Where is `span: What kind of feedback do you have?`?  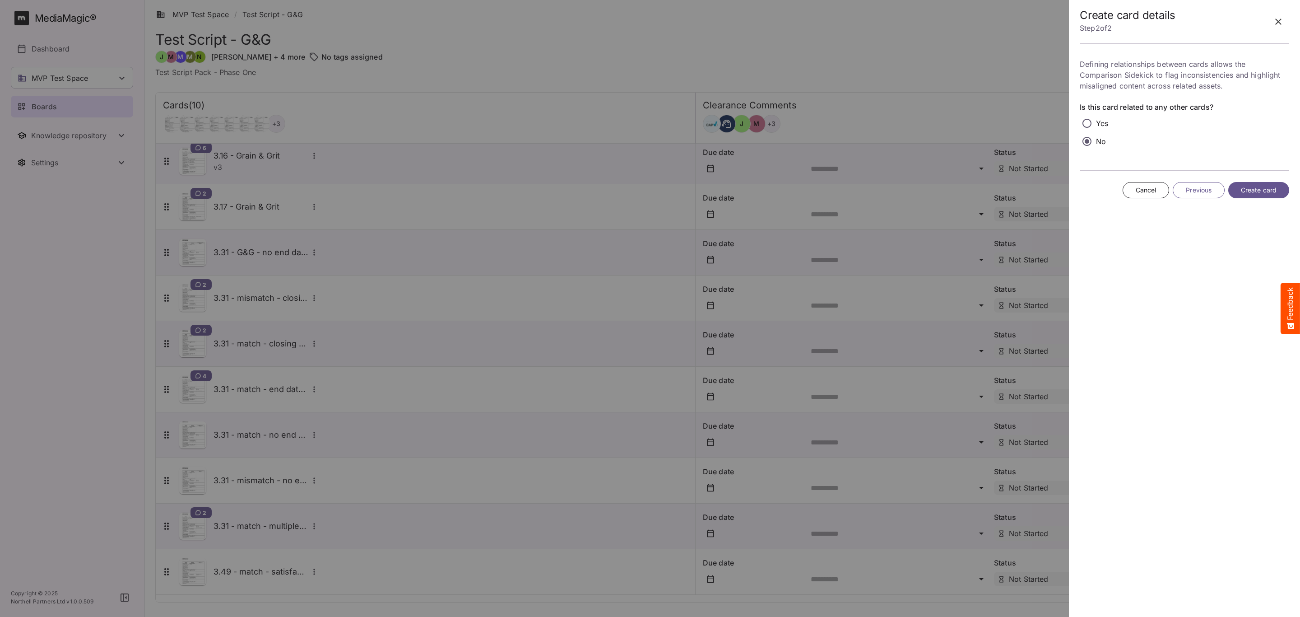 span: What kind of feedback do you have? is located at coordinates (81, 113).